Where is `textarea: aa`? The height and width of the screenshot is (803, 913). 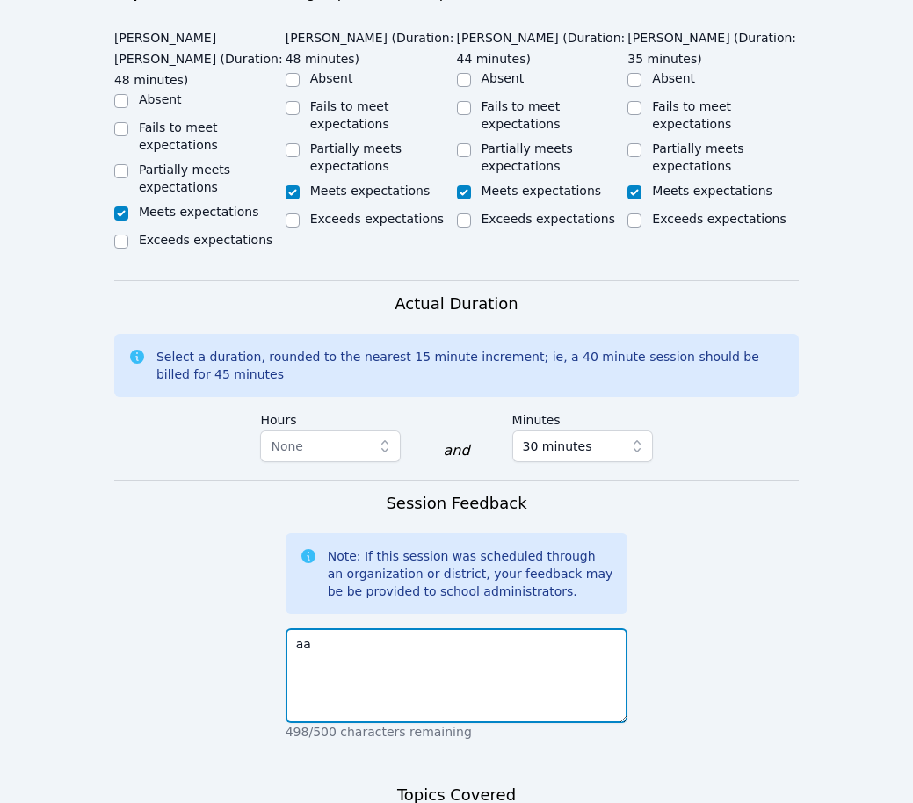 textarea: aa is located at coordinates (457, 676).